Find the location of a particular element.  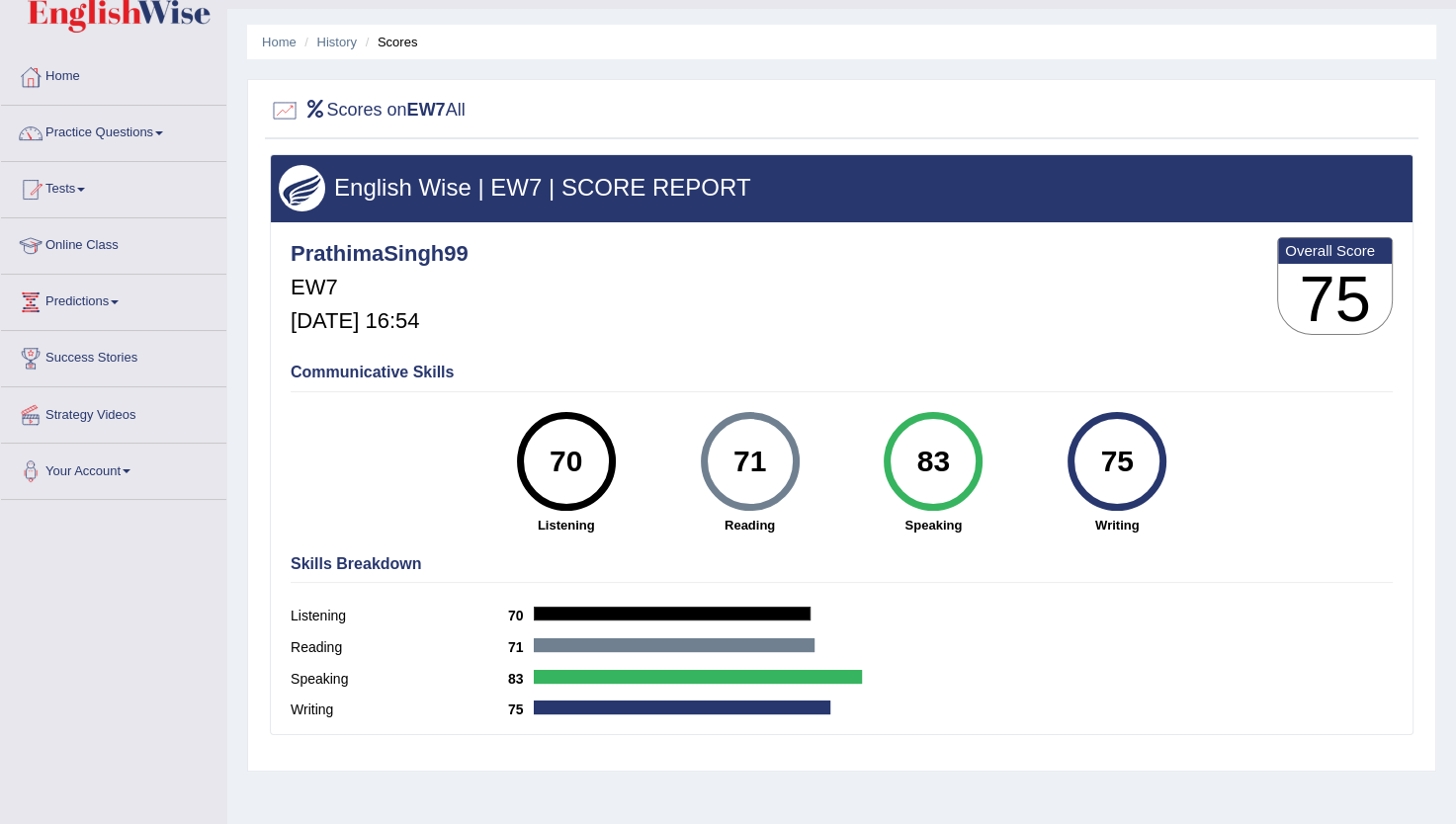

a: History is located at coordinates (337, 42).